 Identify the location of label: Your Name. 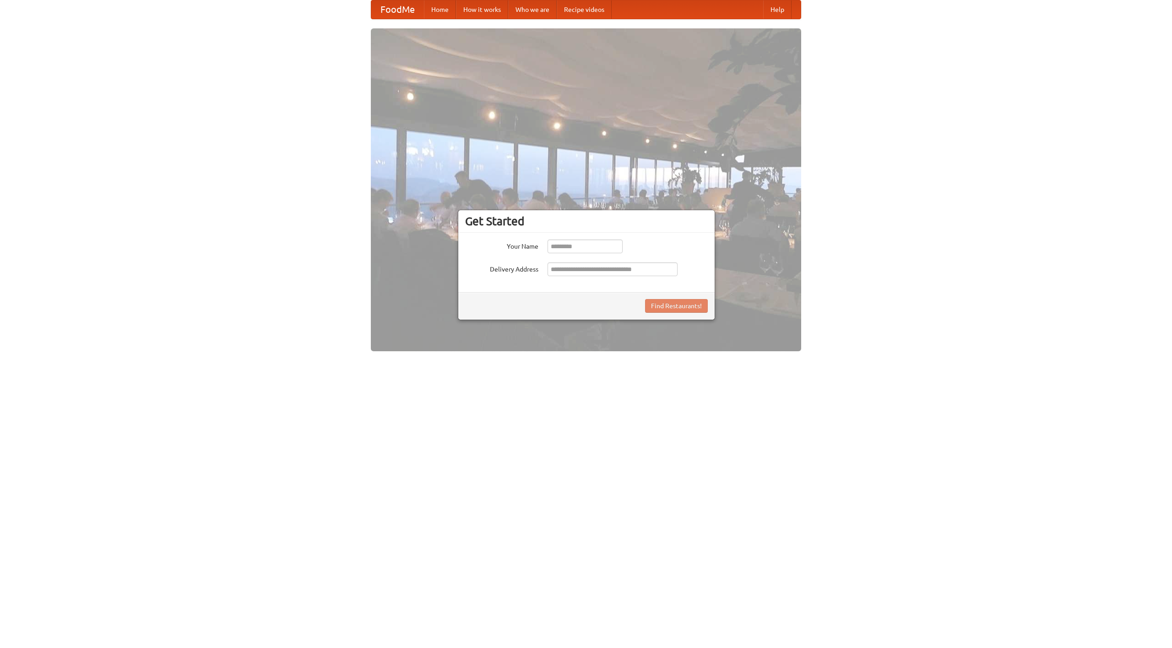
(502, 245).